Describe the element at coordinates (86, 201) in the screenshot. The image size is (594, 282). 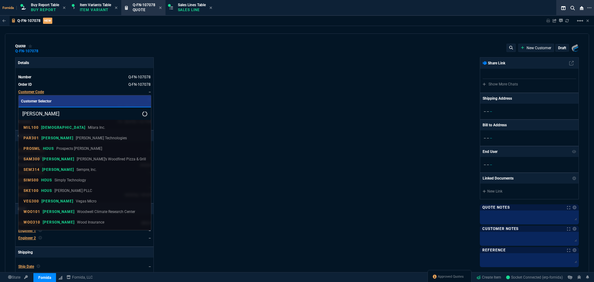
I see `p: Vegas Micro` at that location.